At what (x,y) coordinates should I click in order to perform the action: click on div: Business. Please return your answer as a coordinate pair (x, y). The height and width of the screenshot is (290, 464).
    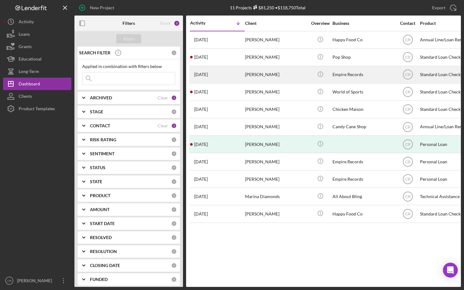
    Looking at the image, I should click on (363, 23).